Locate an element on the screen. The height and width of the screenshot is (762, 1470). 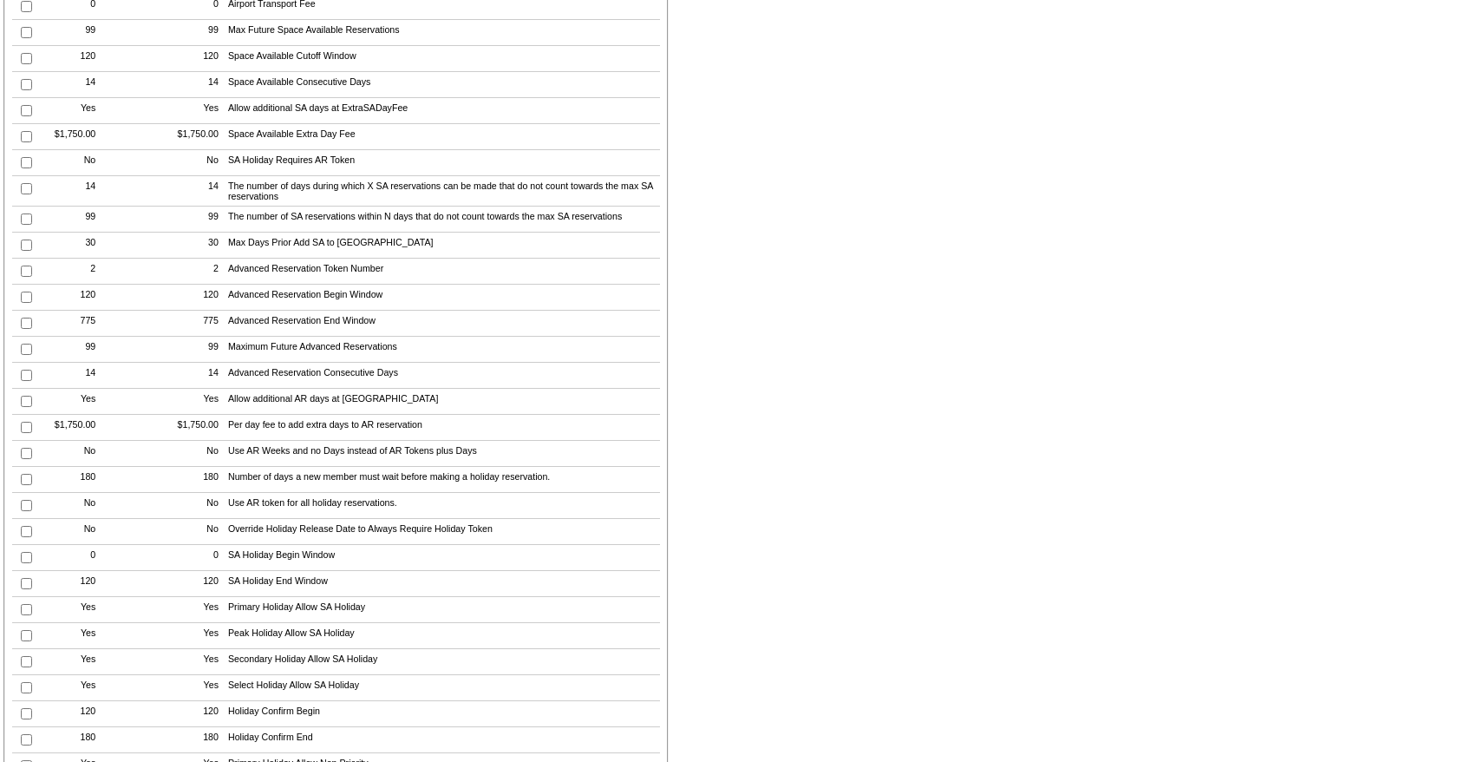
td: Maximum Future Advanced Reservations is located at coordinates (441, 350).